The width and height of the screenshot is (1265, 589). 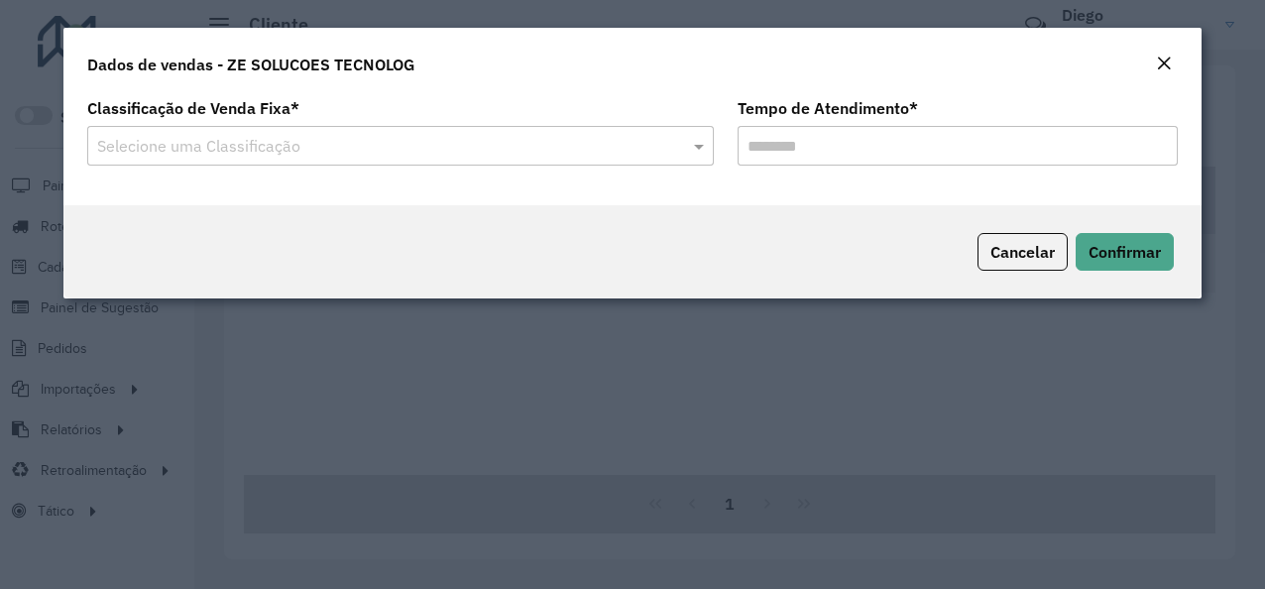 I want to click on label: Classificação de Venda Fixa, so click(x=193, y=108).